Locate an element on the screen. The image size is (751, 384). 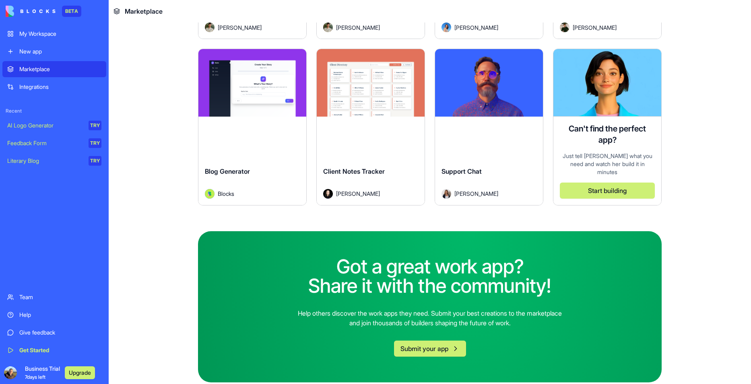
span: Recent is located at coordinates (54, 111).